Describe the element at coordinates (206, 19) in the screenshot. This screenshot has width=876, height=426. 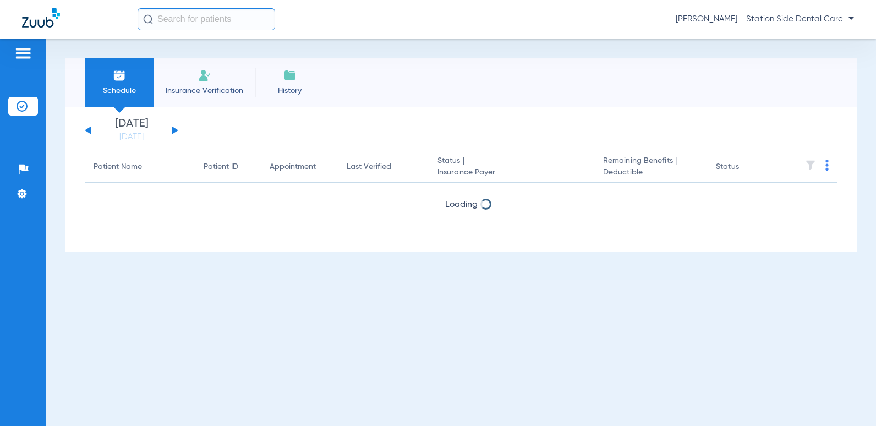
I see `input: Search for patients` at that location.